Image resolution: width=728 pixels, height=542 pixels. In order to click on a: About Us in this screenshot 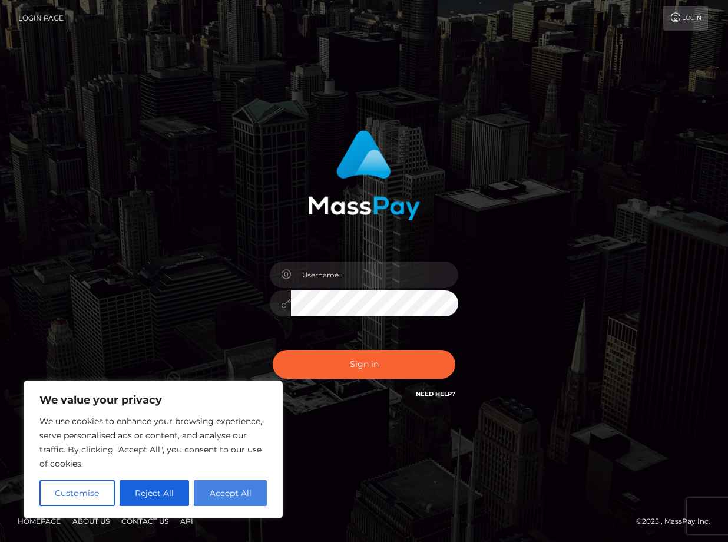, I will do `click(91, 520)`.